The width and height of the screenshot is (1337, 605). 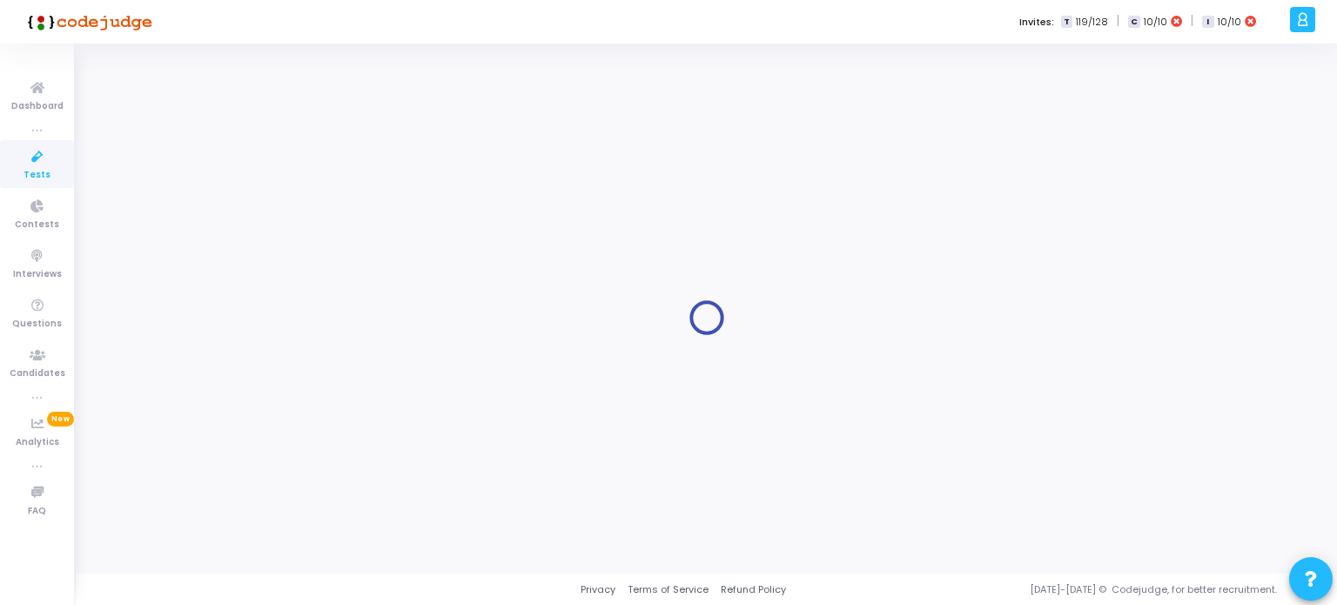 What do you see at coordinates (37, 324) in the screenshot?
I see `span: Questions` at bounding box center [37, 324].